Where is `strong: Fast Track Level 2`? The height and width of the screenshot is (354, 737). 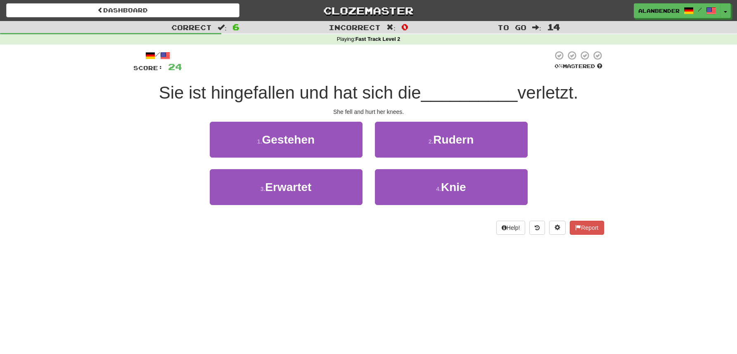 strong: Fast Track Level 2 is located at coordinates (378, 39).